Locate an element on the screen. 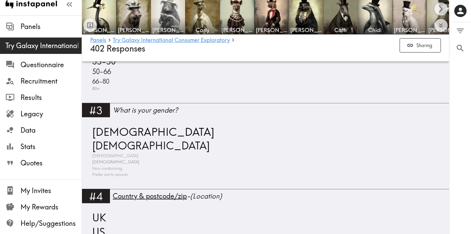 The width and height of the screenshot is (471, 234). span: Country & postcode/zip is located at coordinates (150, 196).